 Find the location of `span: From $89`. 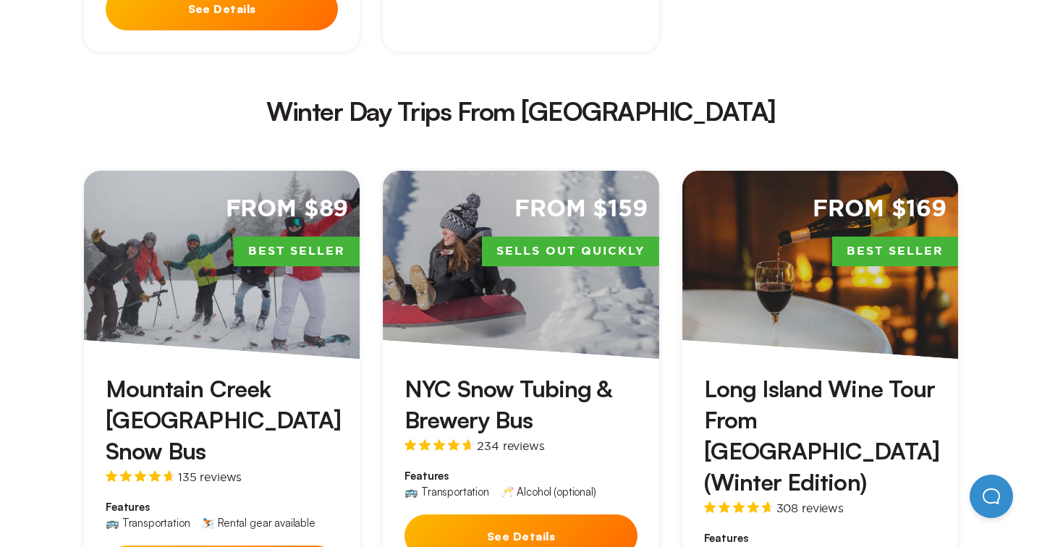

span: From $89 is located at coordinates (287, 209).